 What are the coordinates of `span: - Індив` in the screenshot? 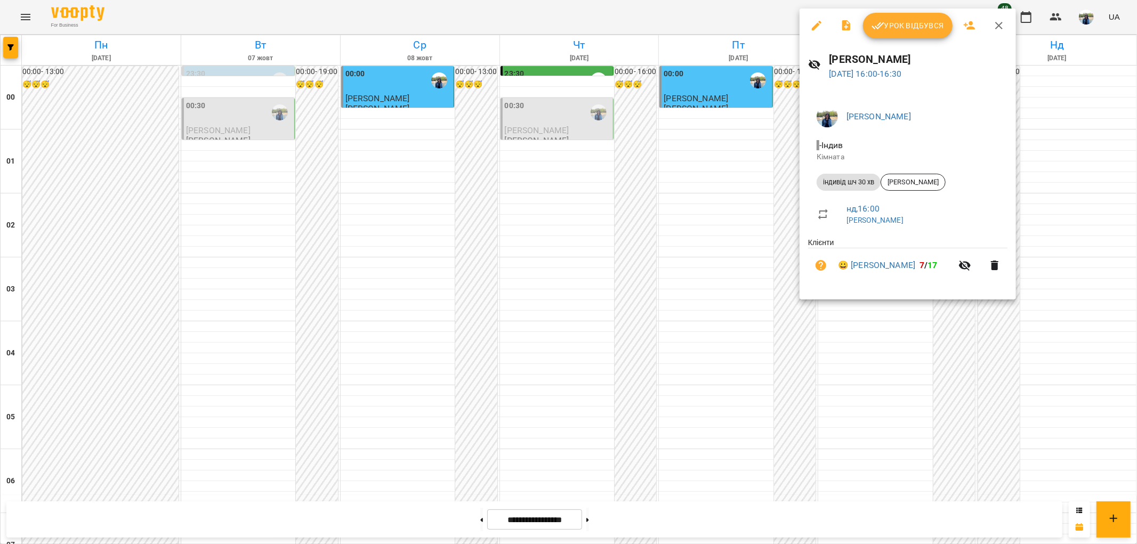 It's located at (831, 145).